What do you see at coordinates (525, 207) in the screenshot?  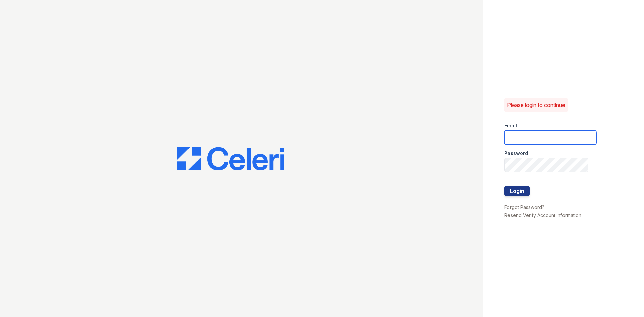 I see `a: Forgot Password?` at bounding box center [525, 207].